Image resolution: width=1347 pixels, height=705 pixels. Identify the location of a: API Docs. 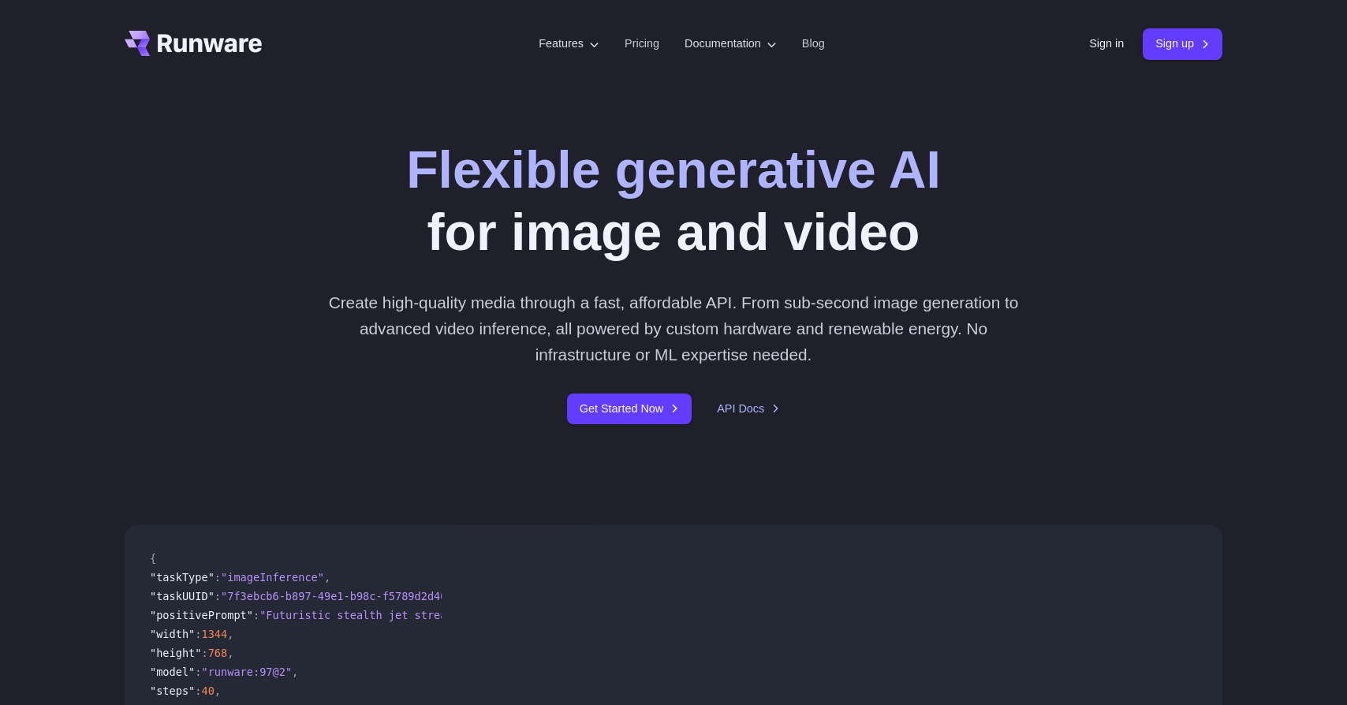
(749, 409).